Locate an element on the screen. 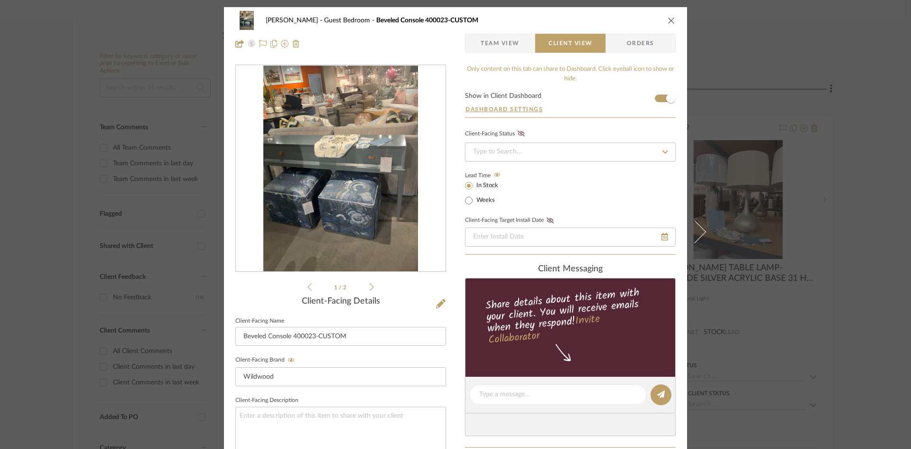  label: Client-Facing Brand is located at coordinates (266, 360).